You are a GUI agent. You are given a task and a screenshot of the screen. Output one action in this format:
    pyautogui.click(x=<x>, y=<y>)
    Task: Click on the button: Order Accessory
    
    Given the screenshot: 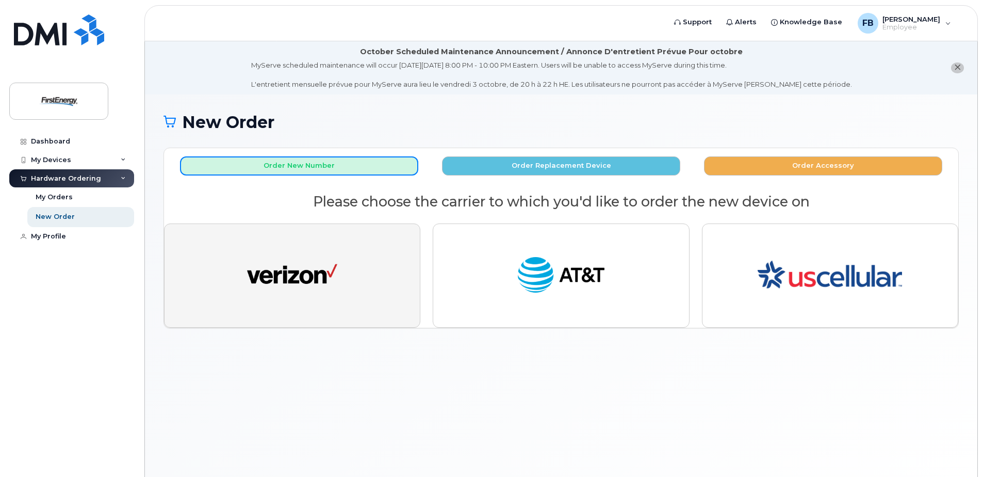 What is the action you would take?
    pyautogui.click(x=824, y=166)
    